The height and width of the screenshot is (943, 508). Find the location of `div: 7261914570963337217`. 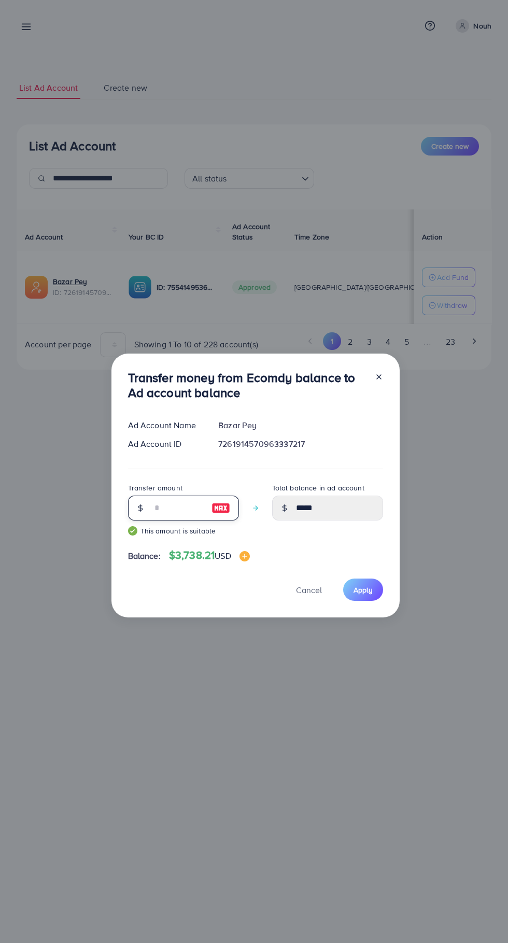

div: 7261914570963337217 is located at coordinates (300, 444).